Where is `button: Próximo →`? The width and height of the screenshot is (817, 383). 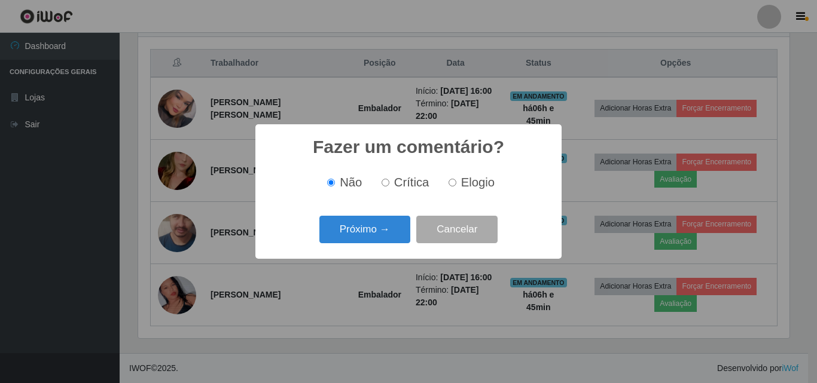 button: Próximo → is located at coordinates (365, 230).